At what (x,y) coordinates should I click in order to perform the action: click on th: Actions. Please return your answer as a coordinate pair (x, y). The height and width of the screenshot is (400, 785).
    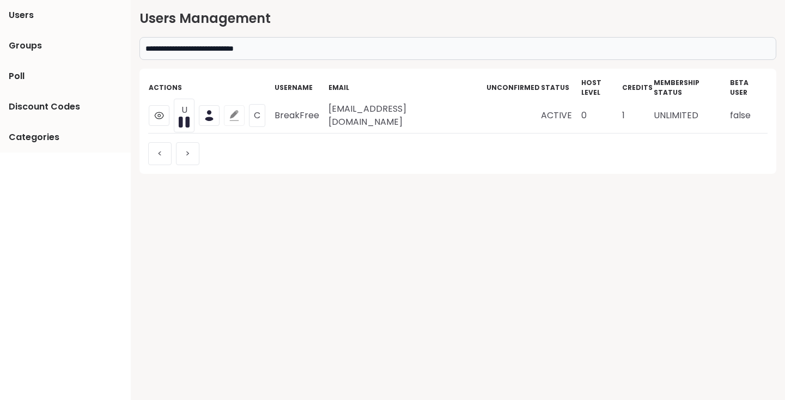
    Looking at the image, I should click on (211, 88).